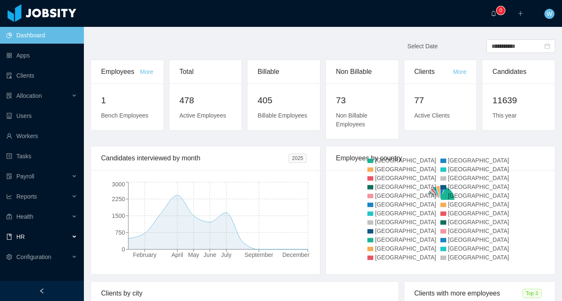  What do you see at coordinates (519, 72) in the screenshot?
I see `div: Candidates` at bounding box center [519, 72].